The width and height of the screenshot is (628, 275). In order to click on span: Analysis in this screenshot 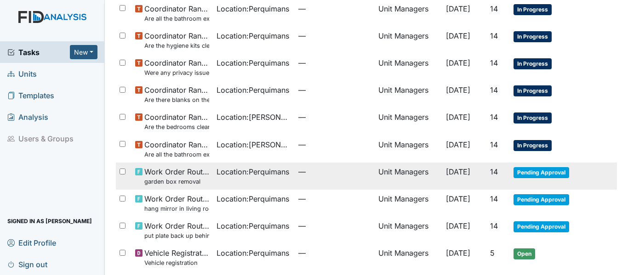, I will do `click(28, 117)`.